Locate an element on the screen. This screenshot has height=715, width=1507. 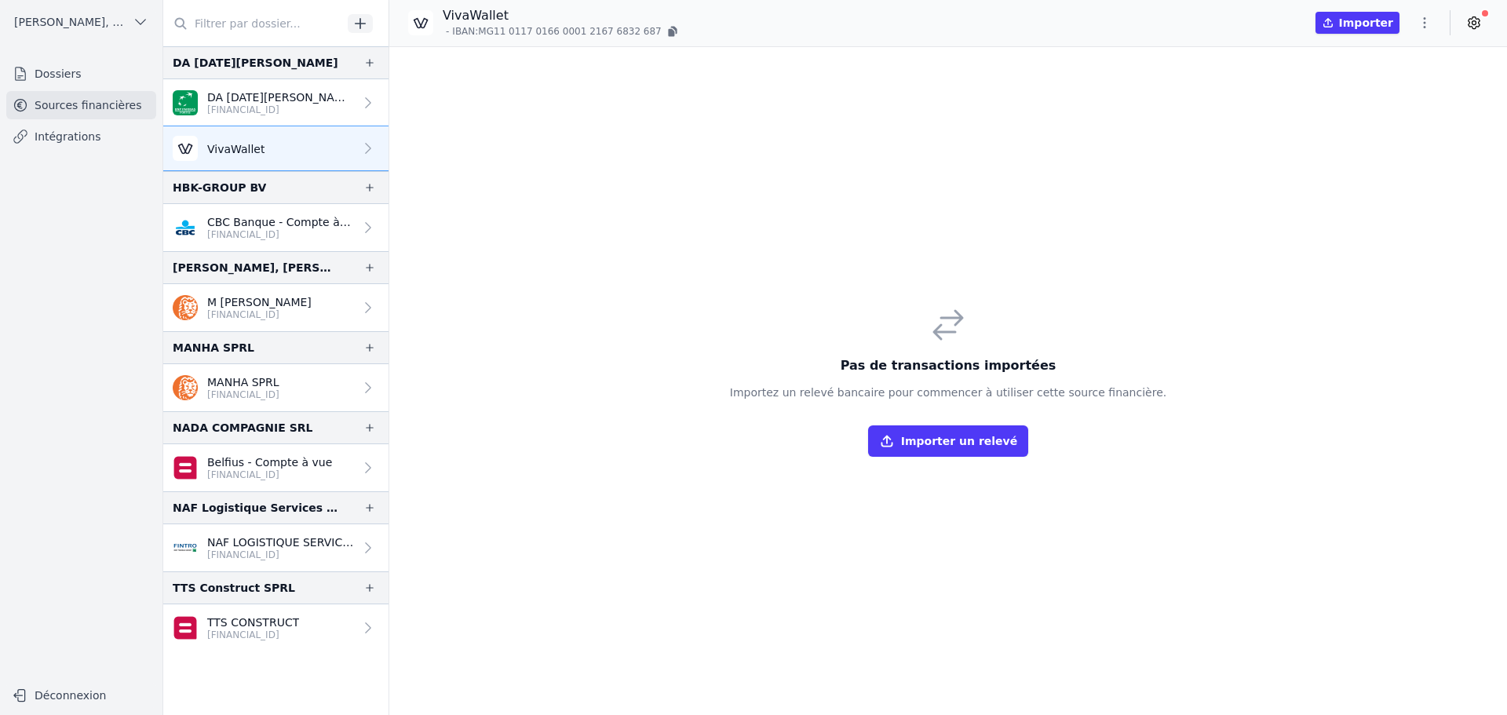
a: Intégrations is located at coordinates (81, 137).